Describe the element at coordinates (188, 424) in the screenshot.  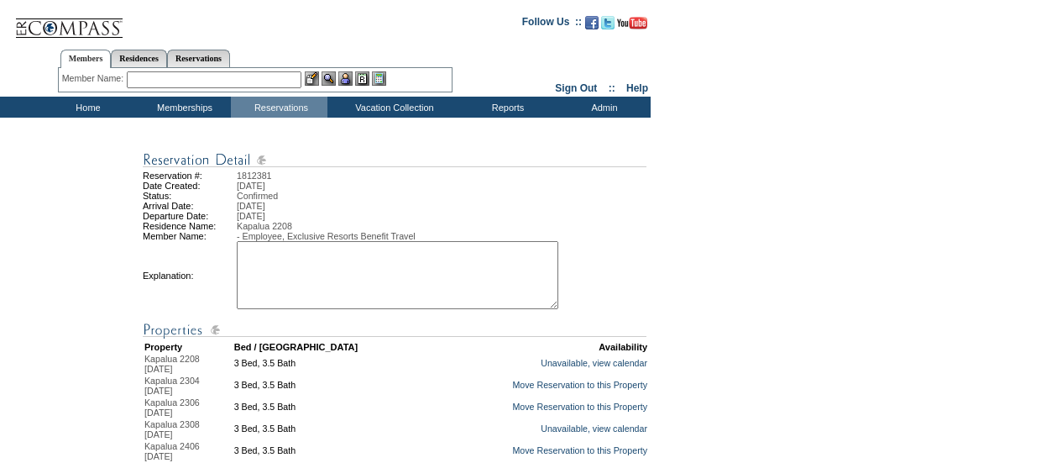
I see `div: Kapalua 2308` at that location.